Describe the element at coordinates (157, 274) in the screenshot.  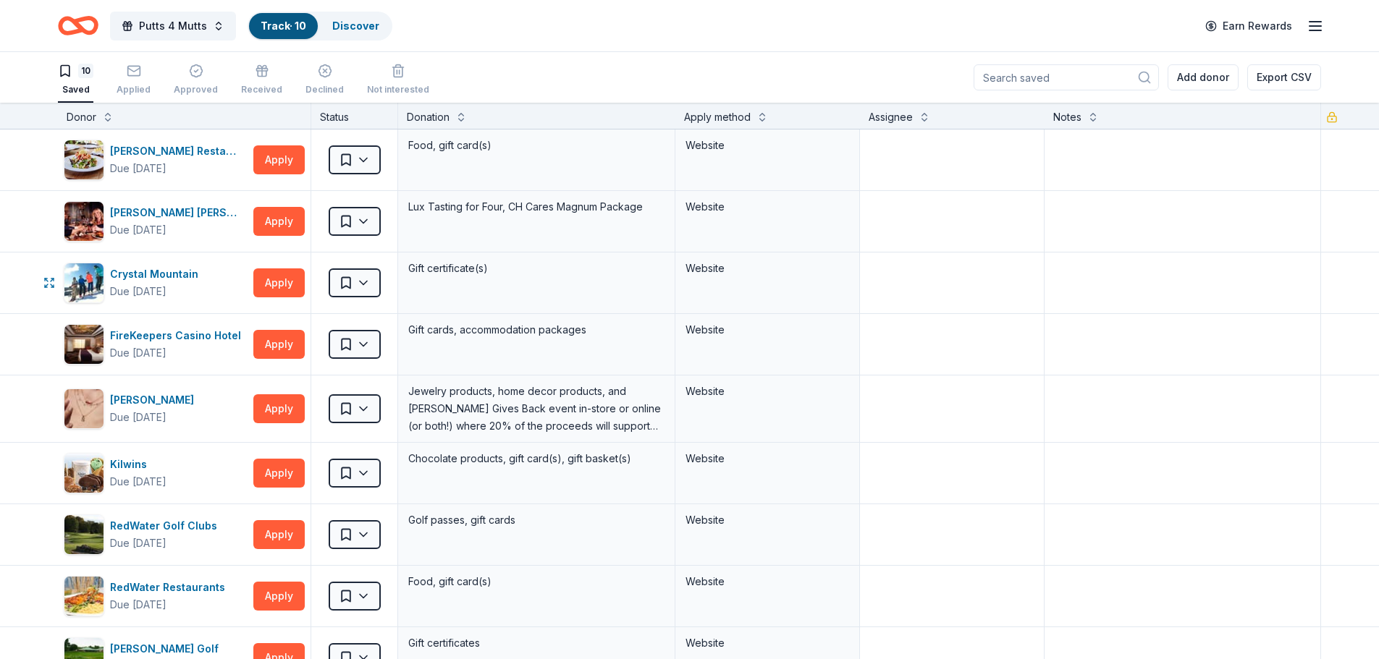
I see `div: Crystal Mountain` at that location.